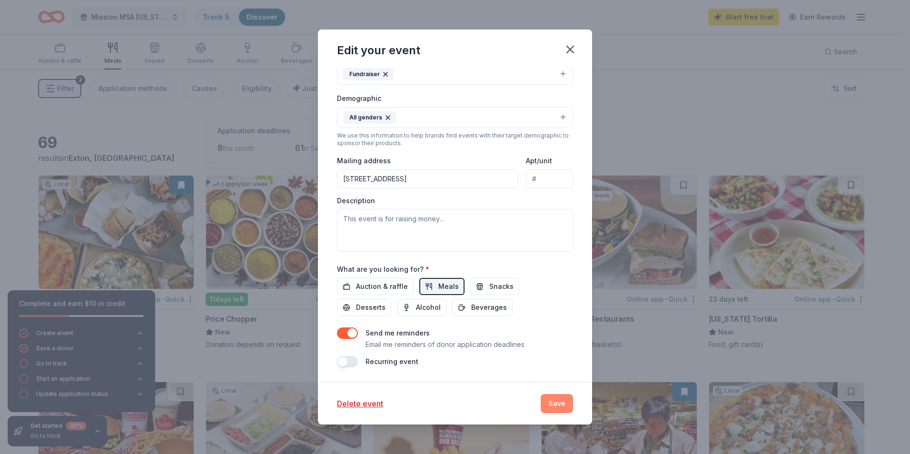 Image resolution: width=910 pixels, height=454 pixels. I want to click on p: Email me reminders of donor application deadlines, so click(445, 344).